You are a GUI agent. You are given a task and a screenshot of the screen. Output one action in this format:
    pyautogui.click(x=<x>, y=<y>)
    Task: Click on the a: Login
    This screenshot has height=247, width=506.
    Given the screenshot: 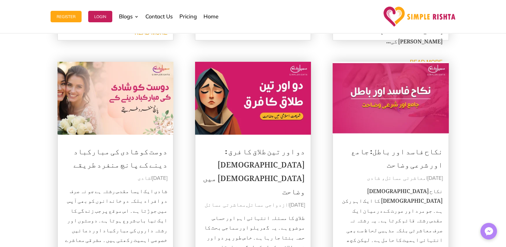 What is the action you would take?
    pyautogui.click(x=100, y=17)
    